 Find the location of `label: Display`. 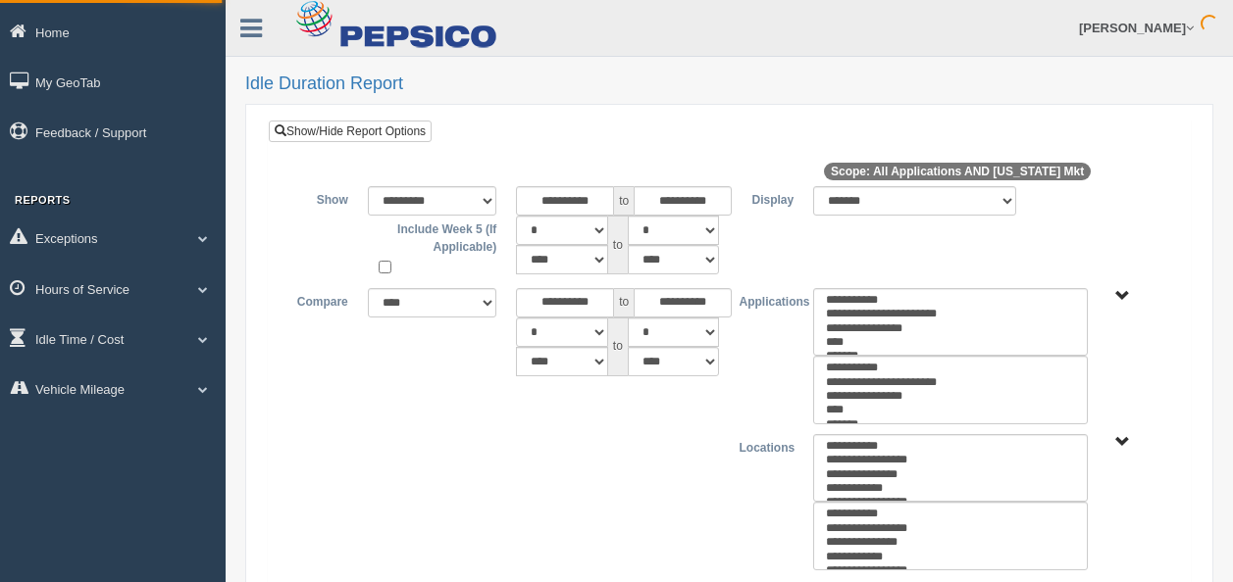

label: Display is located at coordinates (766, 198).